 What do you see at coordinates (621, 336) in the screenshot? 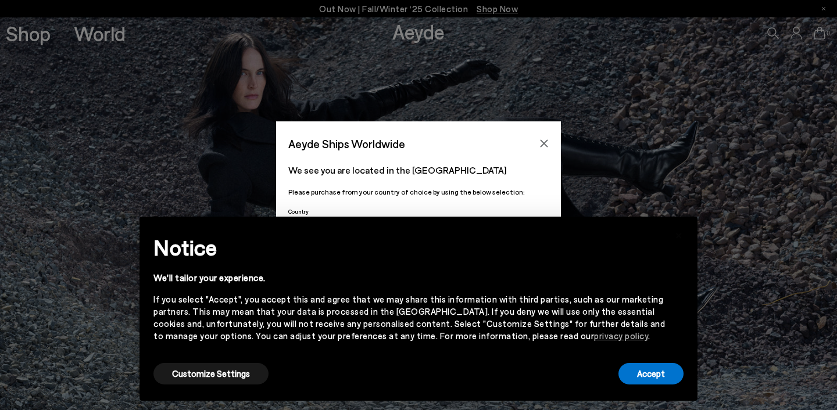
I see `a: privacy policy` at bounding box center [621, 336].